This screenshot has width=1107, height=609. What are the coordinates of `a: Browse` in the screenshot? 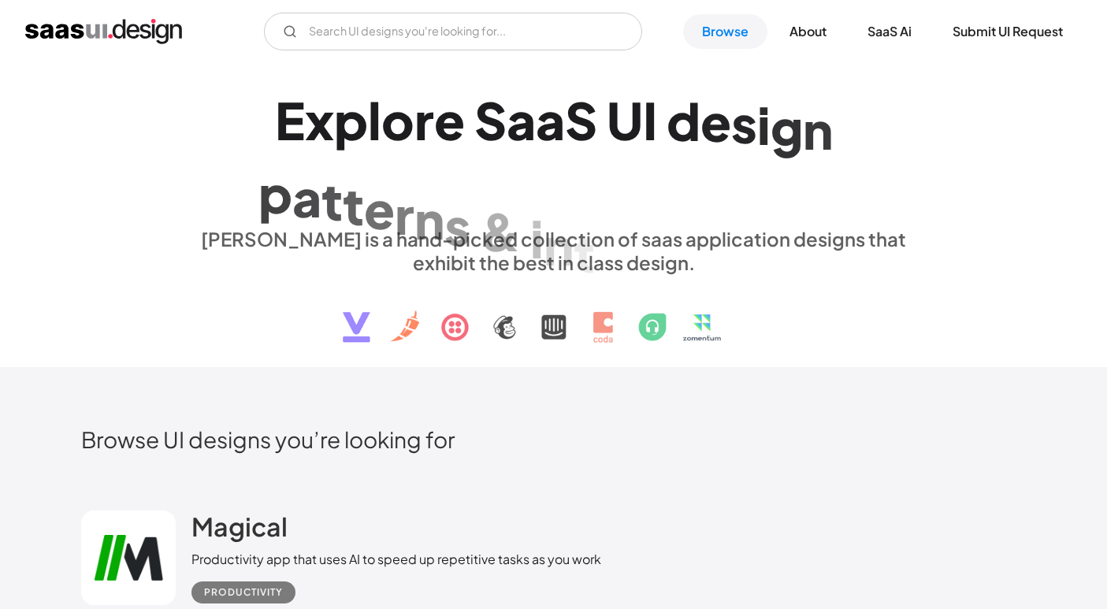 It's located at (725, 32).